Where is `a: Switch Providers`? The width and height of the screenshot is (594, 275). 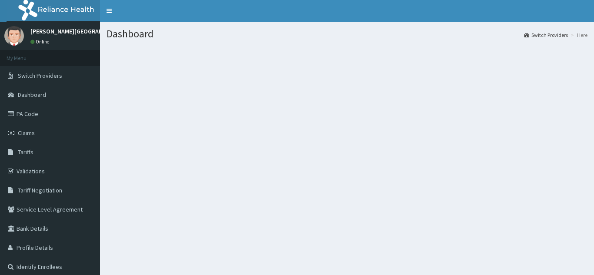
a: Switch Providers is located at coordinates (546, 35).